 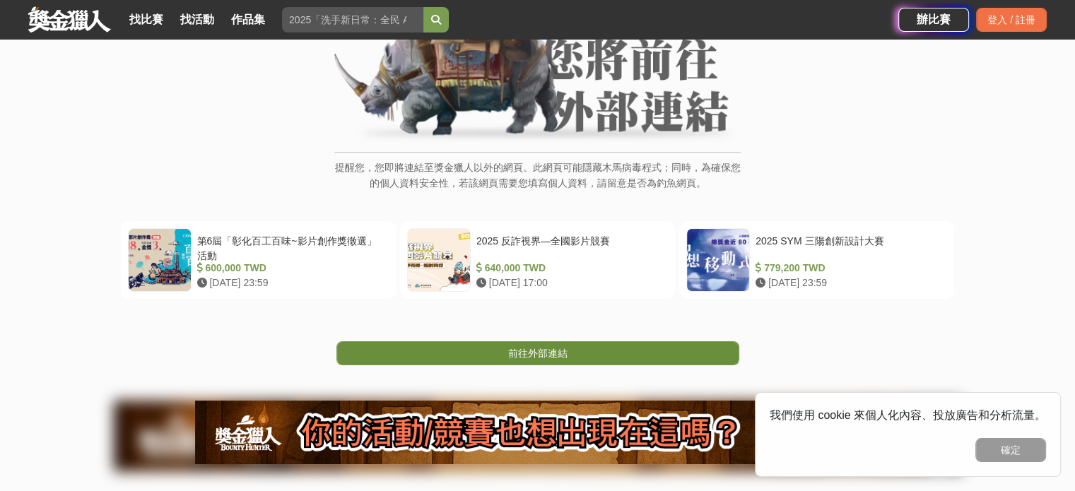 I want to click on a: 找比賽, so click(x=146, y=20).